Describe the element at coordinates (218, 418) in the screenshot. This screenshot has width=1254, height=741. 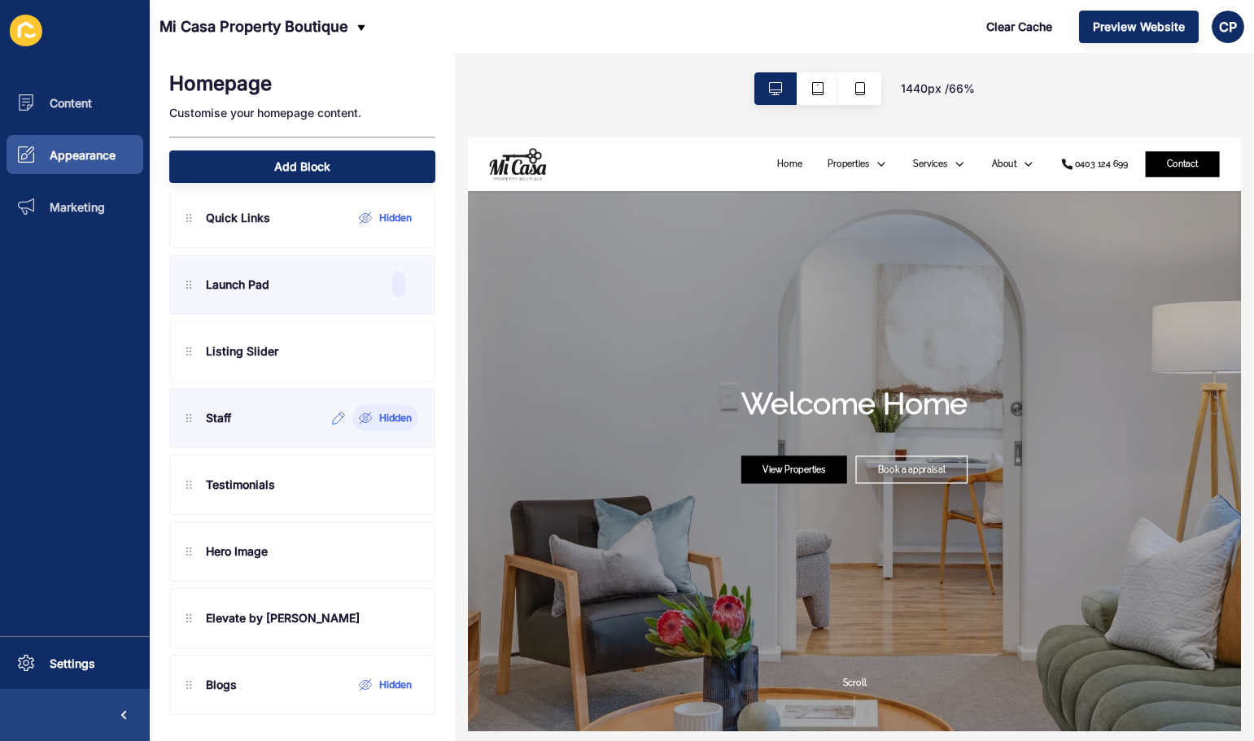
I see `p: Staff` at that location.